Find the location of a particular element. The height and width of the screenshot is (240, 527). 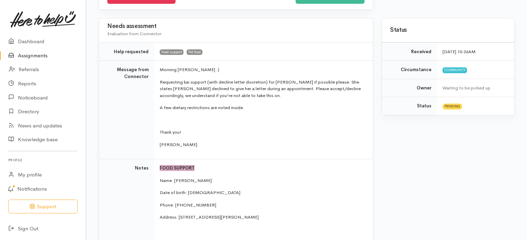

span: Community is located at coordinates (455, 70).